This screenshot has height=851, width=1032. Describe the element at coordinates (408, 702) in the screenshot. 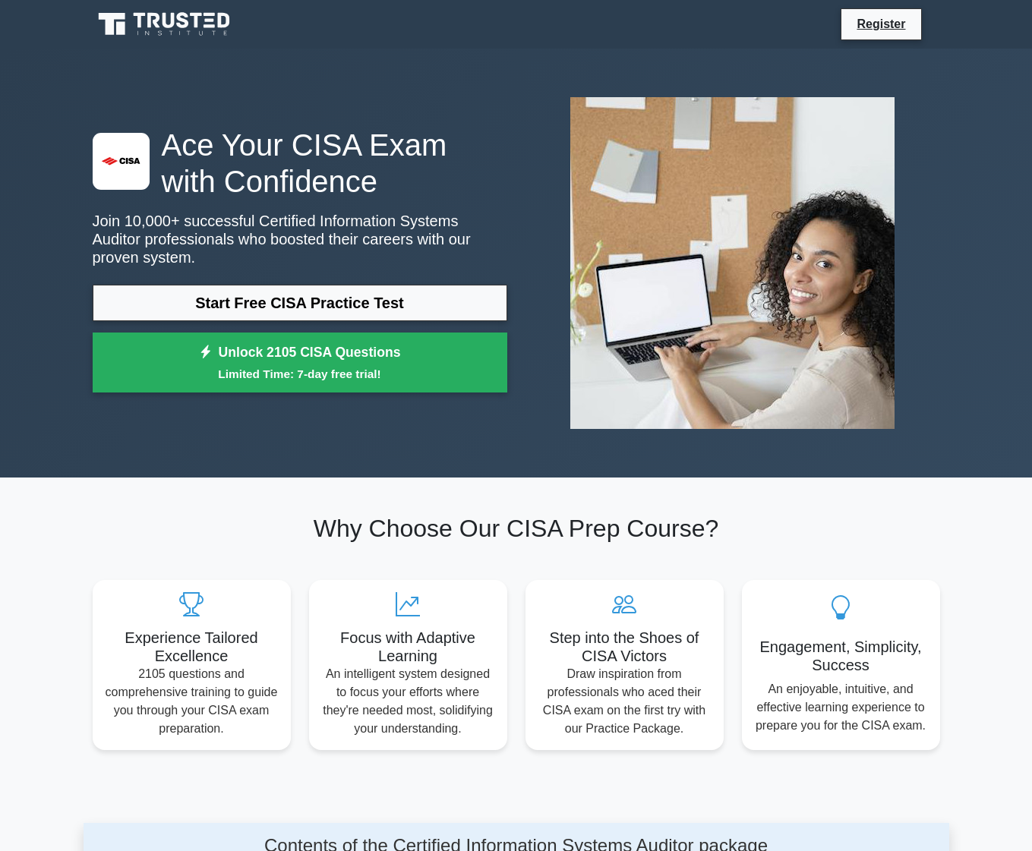

I see `p: An intelligent system designed to focus your efforts where they're needed most, solidifying your ...` at that location.